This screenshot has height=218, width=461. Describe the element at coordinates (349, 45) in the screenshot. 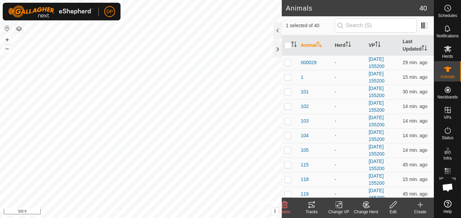

I see `th: Herd` at that location.